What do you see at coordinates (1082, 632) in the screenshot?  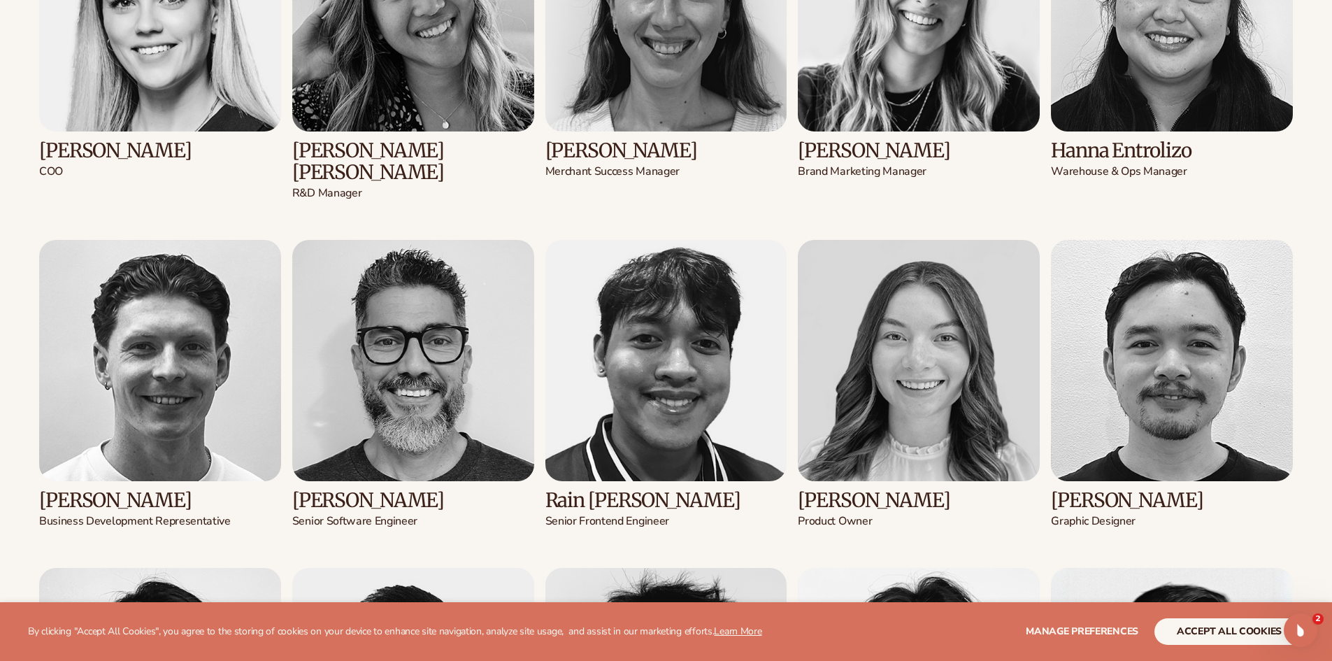 I see `button: Manage preferences` at bounding box center [1082, 632].